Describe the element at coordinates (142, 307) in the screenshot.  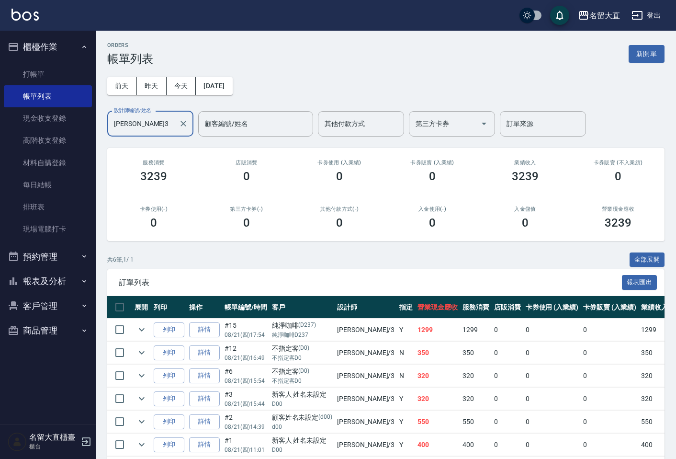
I see `th: 展開` at that location.